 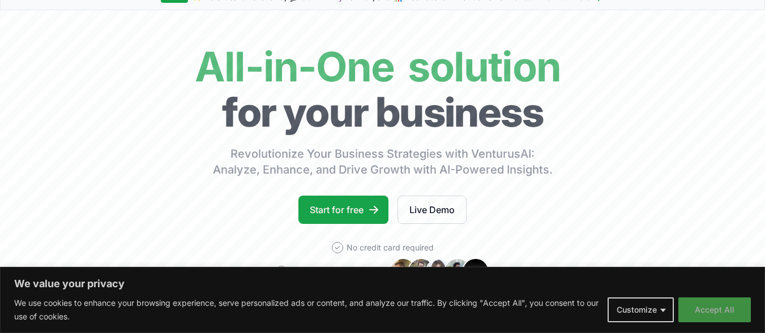 I want to click on a: Live Demo, so click(x=432, y=210).